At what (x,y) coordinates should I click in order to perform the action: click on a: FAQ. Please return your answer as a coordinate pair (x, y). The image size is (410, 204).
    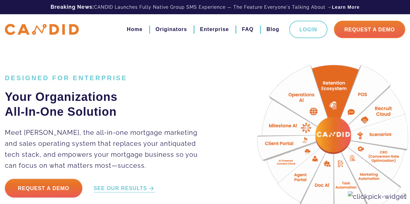
    Looking at the image, I should click on (247, 29).